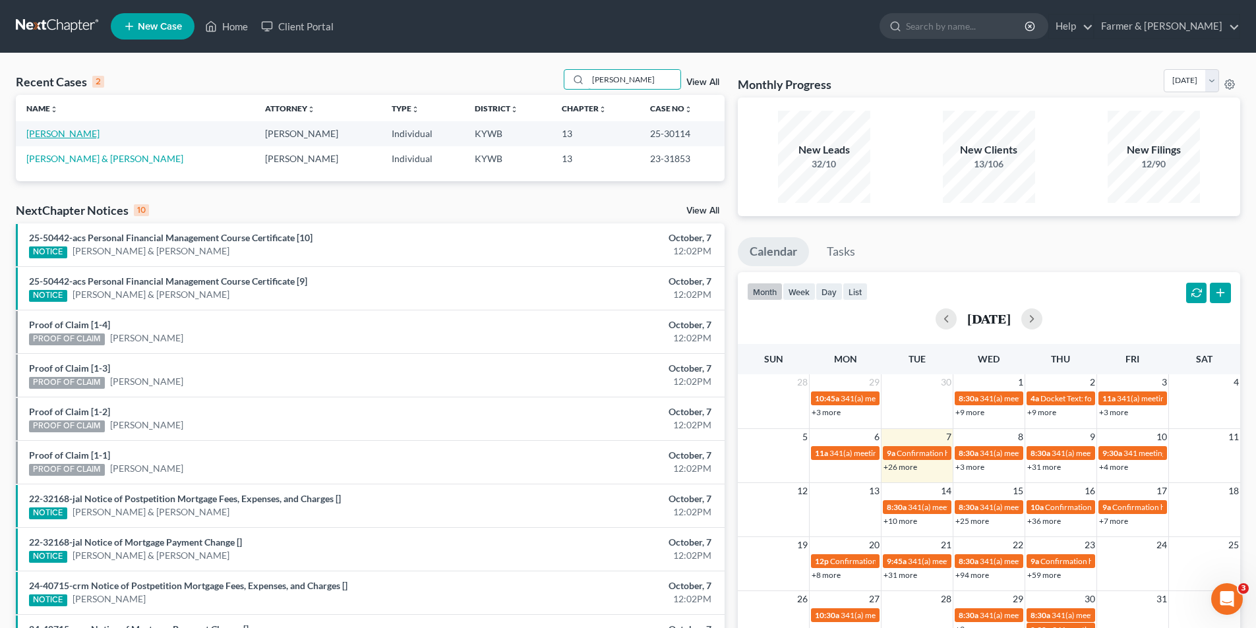 The image size is (1256, 628). Describe the element at coordinates (803, 599) in the screenshot. I see `span: 26` at that location.